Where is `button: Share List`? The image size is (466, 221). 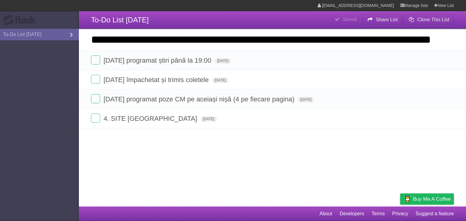 button: Share List is located at coordinates (382, 20).